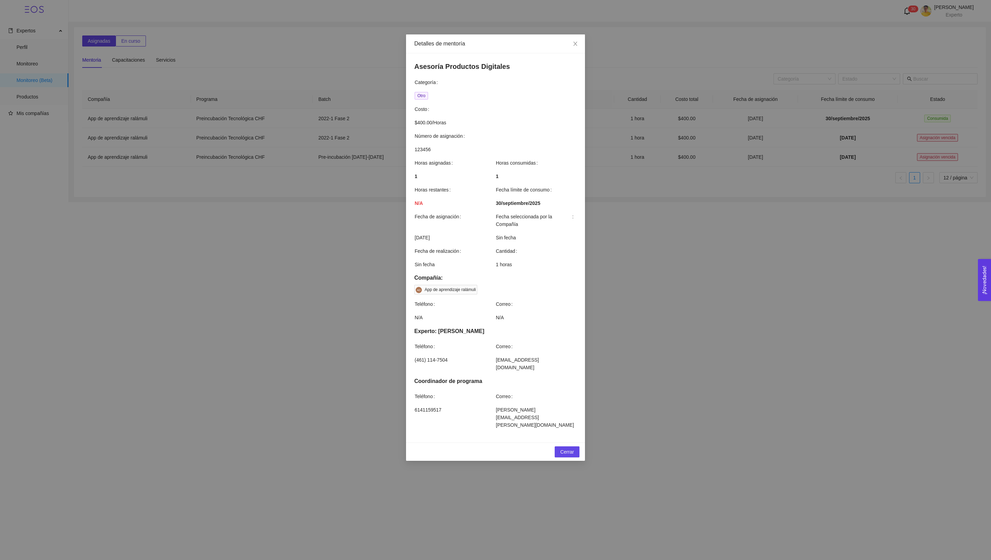 This screenshot has width=991, height=560. Describe the element at coordinates (575, 44) in the screenshot. I see `span: close` at that location.